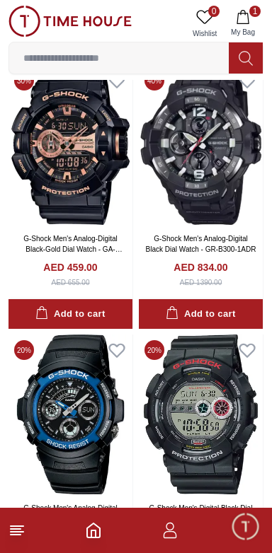 The width and height of the screenshot is (272, 553). I want to click on img: G-Shock Men's Analog-Digital Black-Gold Dial Watch - GA-400GB-1A4, so click(70, 144).